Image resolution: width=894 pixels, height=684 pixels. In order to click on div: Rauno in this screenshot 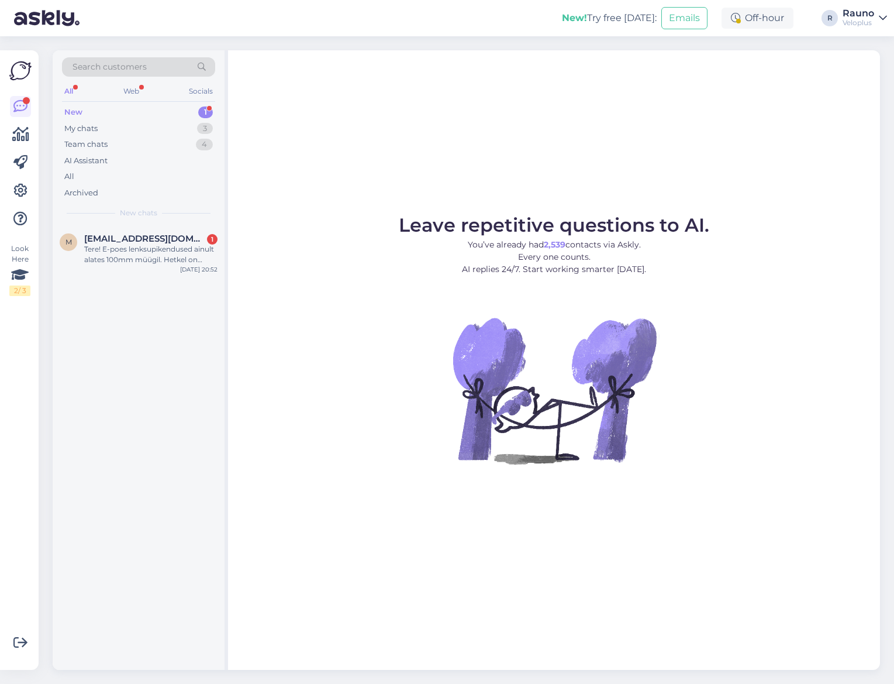, I will do `click(859, 13)`.